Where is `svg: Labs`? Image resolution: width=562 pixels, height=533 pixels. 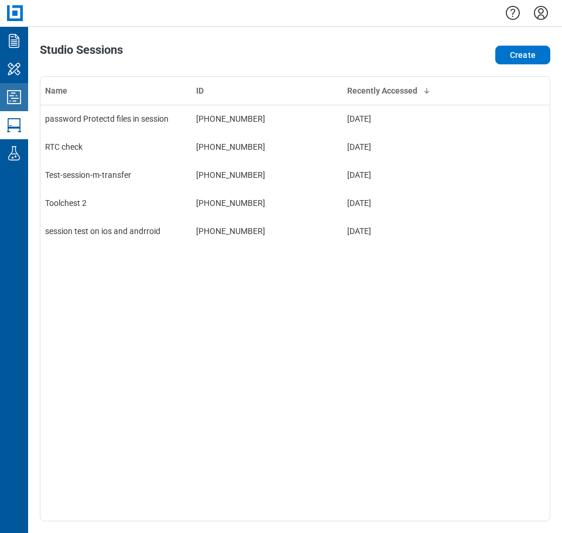
svg: Labs is located at coordinates (14, 153).